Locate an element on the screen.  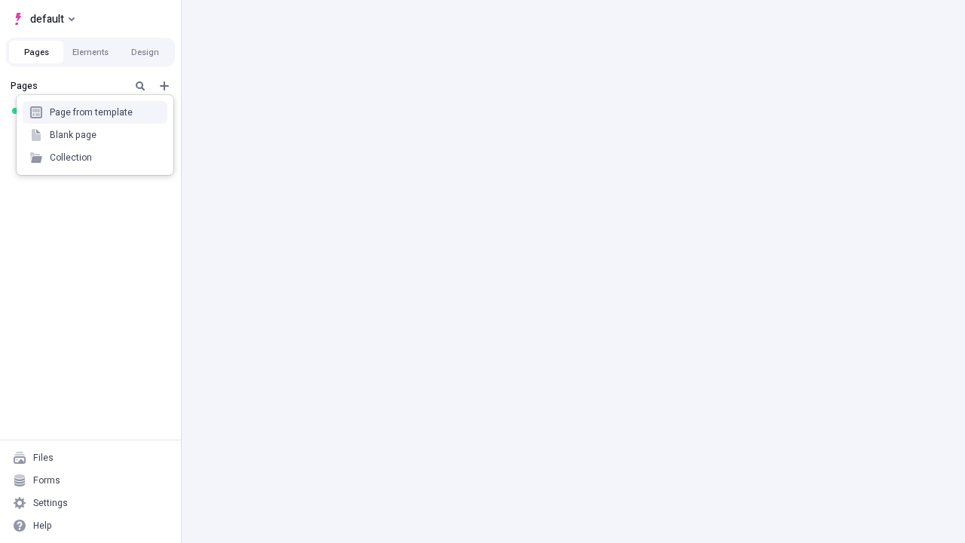
div: Forms is located at coordinates (47, 480).